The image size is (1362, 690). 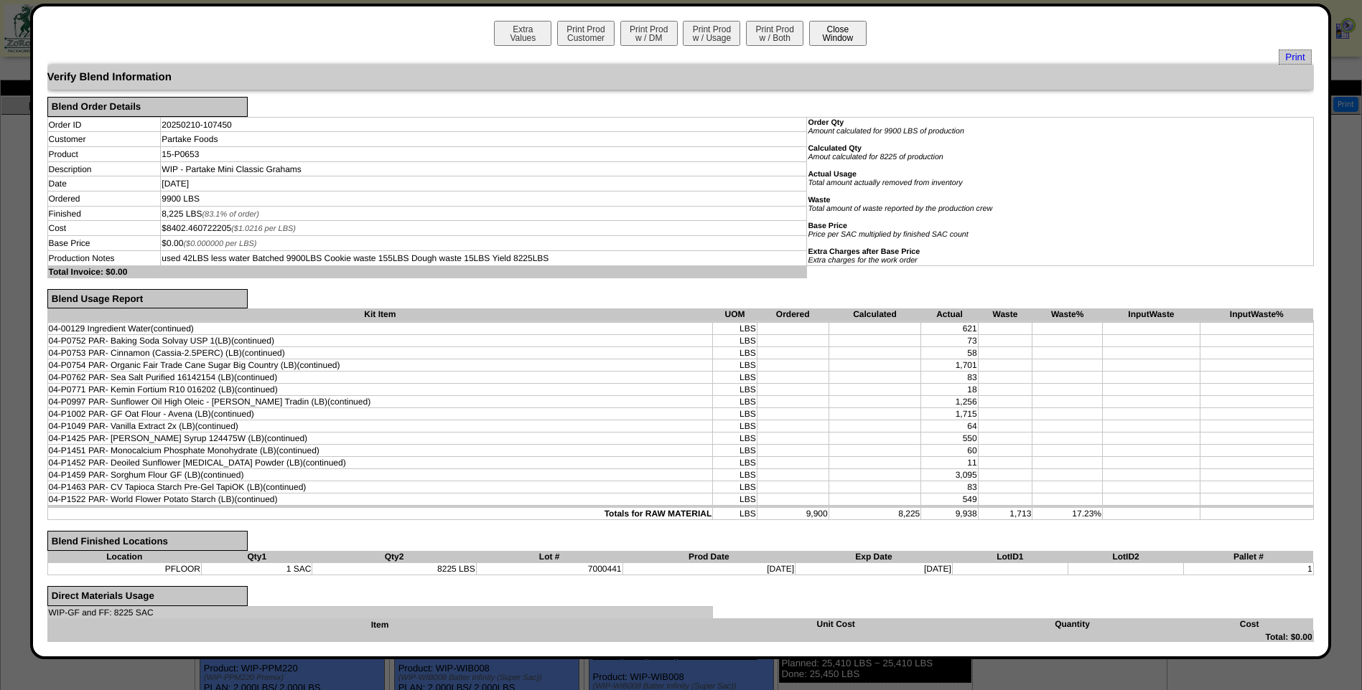 I want to click on td: Totals for RAW MATERIAL, so click(x=380, y=514).